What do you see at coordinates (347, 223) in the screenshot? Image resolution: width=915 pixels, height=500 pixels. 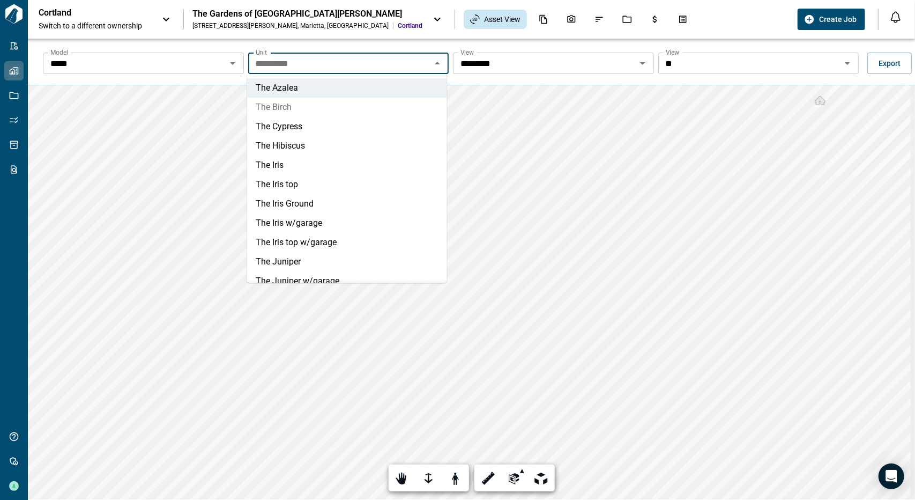 I see `li: The Iris w/garage` at bounding box center [347, 223].